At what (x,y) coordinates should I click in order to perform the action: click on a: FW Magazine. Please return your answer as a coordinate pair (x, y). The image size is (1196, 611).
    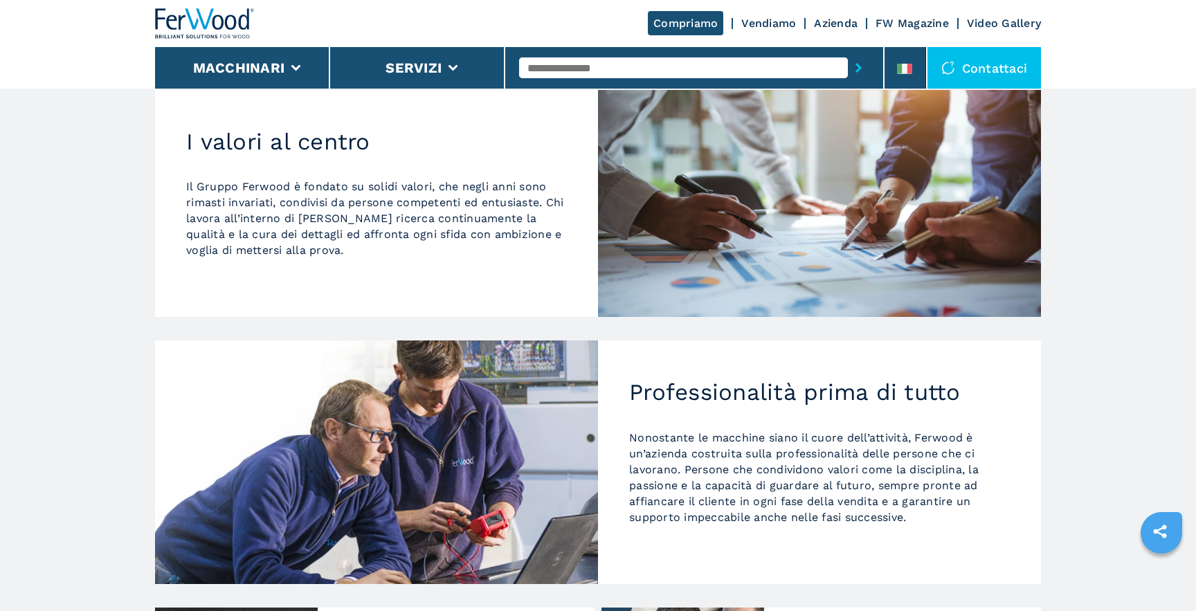
    Looking at the image, I should click on (912, 23).